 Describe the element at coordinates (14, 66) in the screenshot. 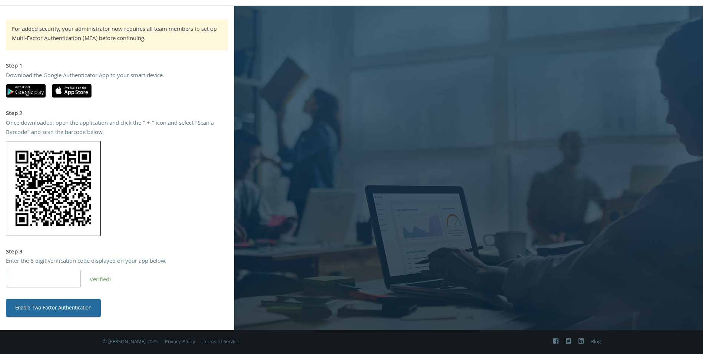

I see `strong: Step 1` at that location.